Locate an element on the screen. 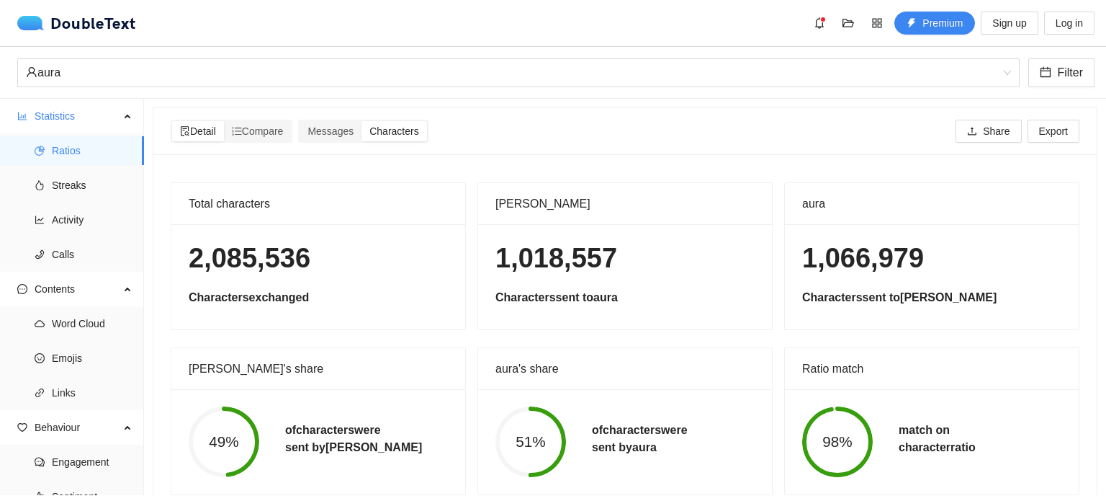 The width and height of the screenshot is (1106, 501). span: Contents is located at coordinates (77, 289).